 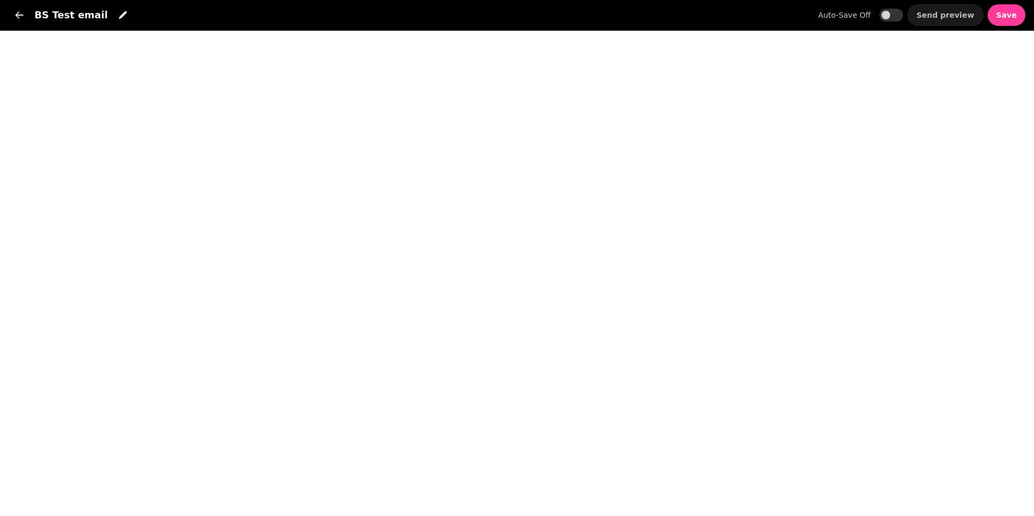 What do you see at coordinates (844, 15) in the screenshot?
I see `label: auto-save off` at bounding box center [844, 15].